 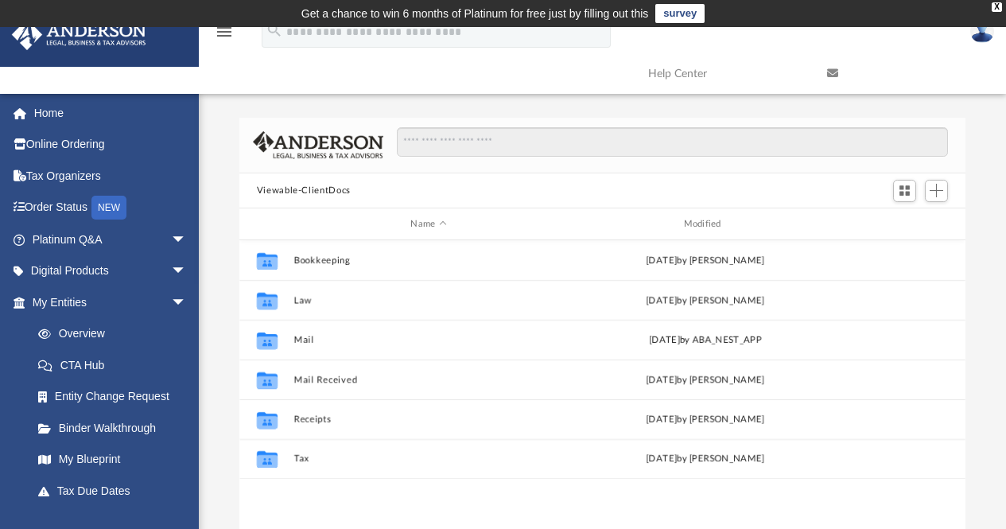 What do you see at coordinates (672, 142) in the screenshot?
I see `input: Search files and folders` at bounding box center [672, 142].